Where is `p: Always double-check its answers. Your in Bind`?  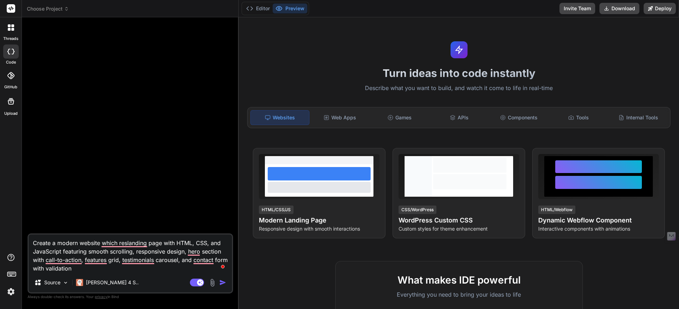 p: Always double-check its answers. Your in Bind is located at coordinates (130, 297).